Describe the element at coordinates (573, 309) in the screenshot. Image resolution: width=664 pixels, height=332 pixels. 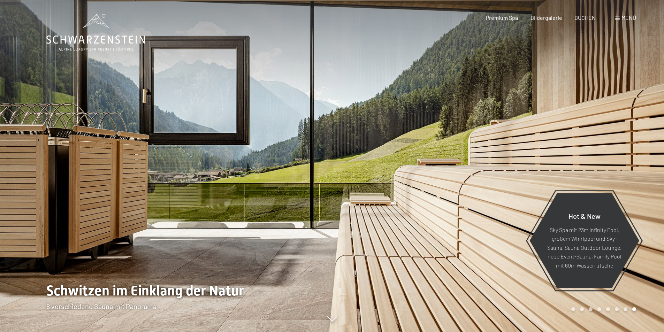
I see `div: Carousel Page 1` at that location.